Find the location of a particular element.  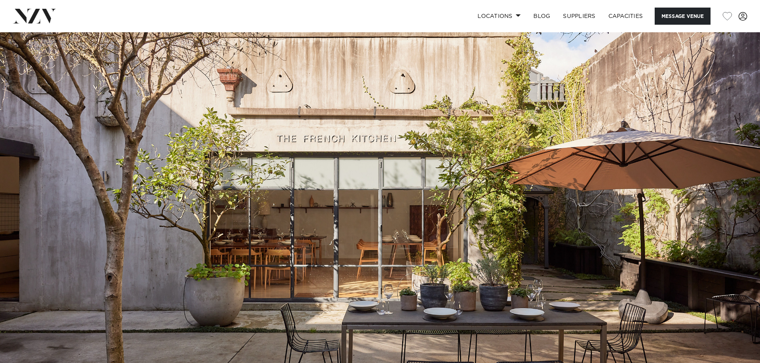

a: Capacities is located at coordinates (625, 16).